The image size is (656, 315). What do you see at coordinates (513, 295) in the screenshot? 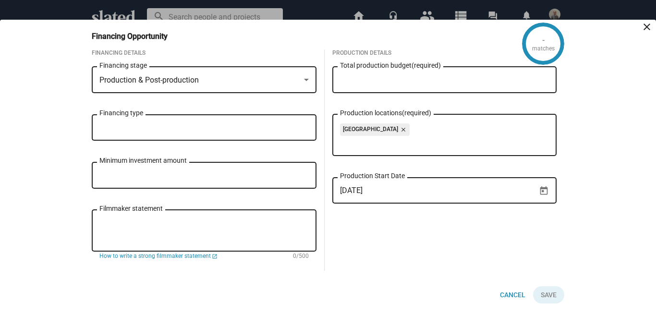
I see `span: Cancel` at bounding box center [513, 295].